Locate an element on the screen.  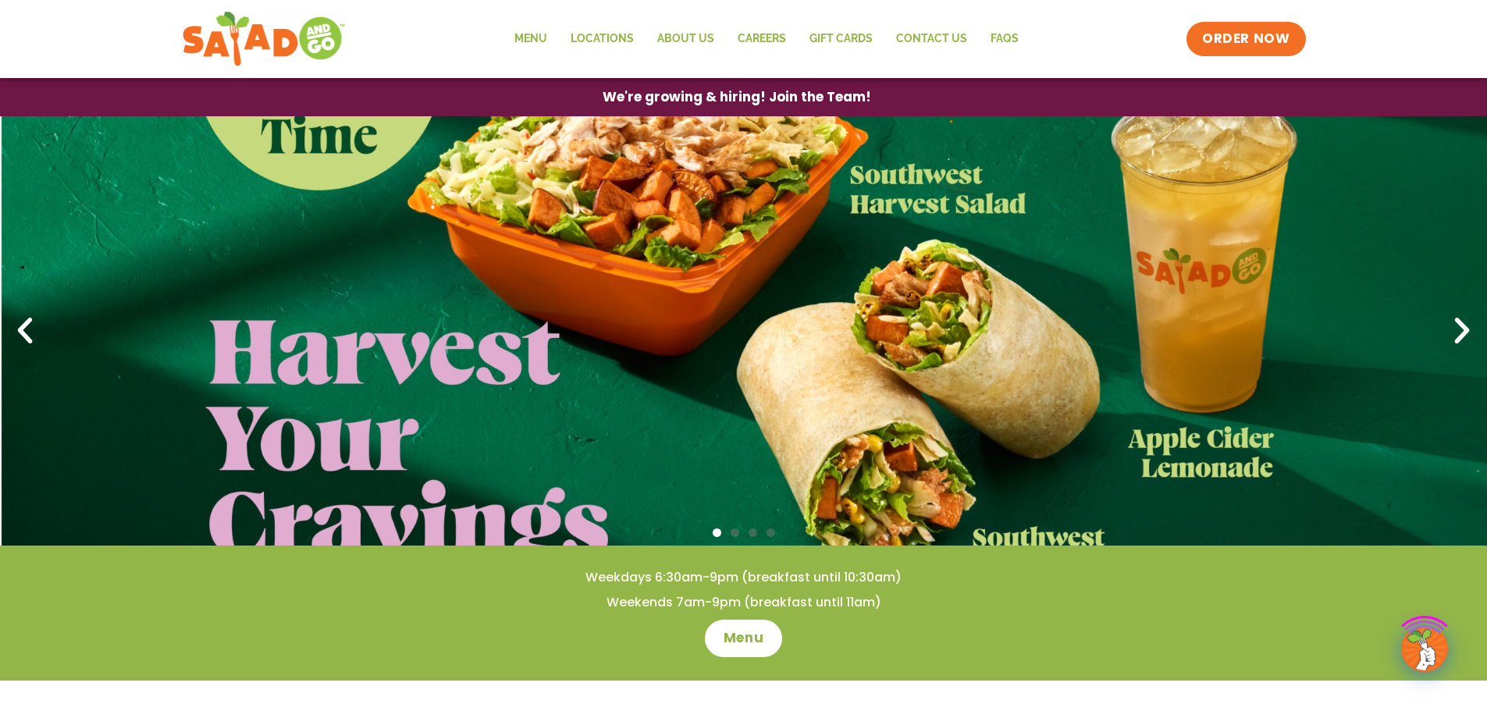
a: Contact Us is located at coordinates (931, 39).